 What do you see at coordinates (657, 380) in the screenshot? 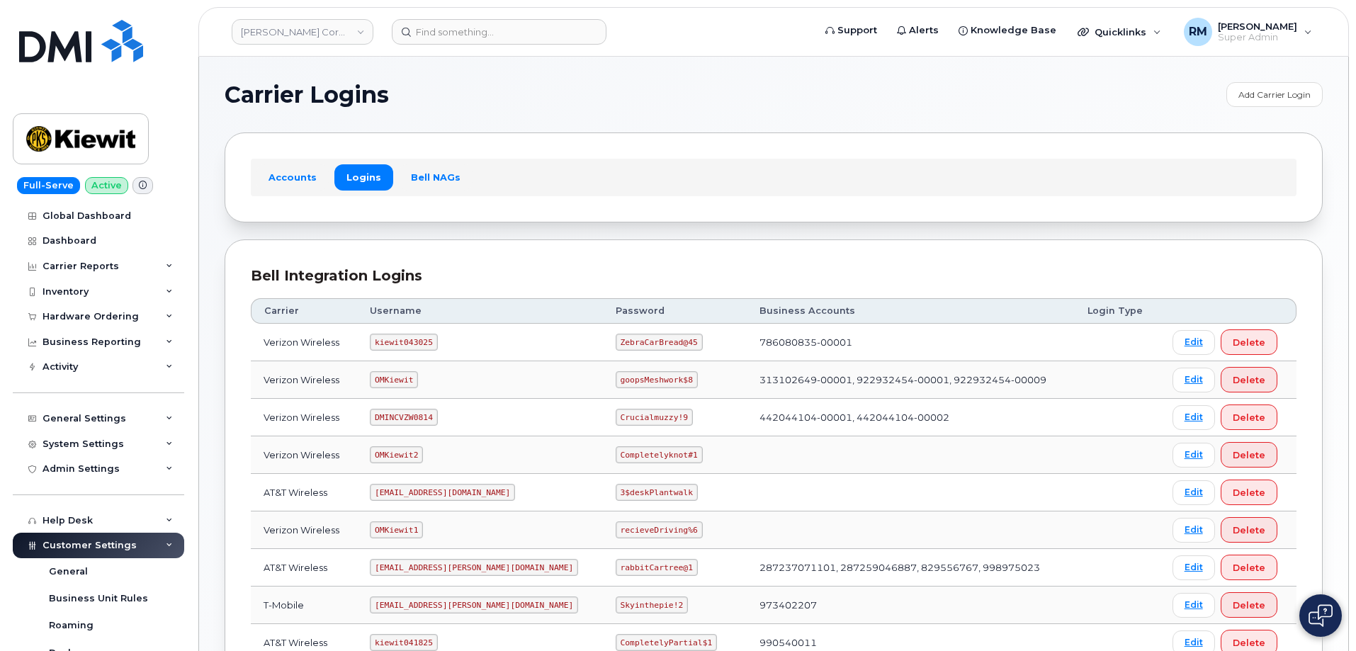
I see `code: goopsMeshwork$8` at bounding box center [657, 380].